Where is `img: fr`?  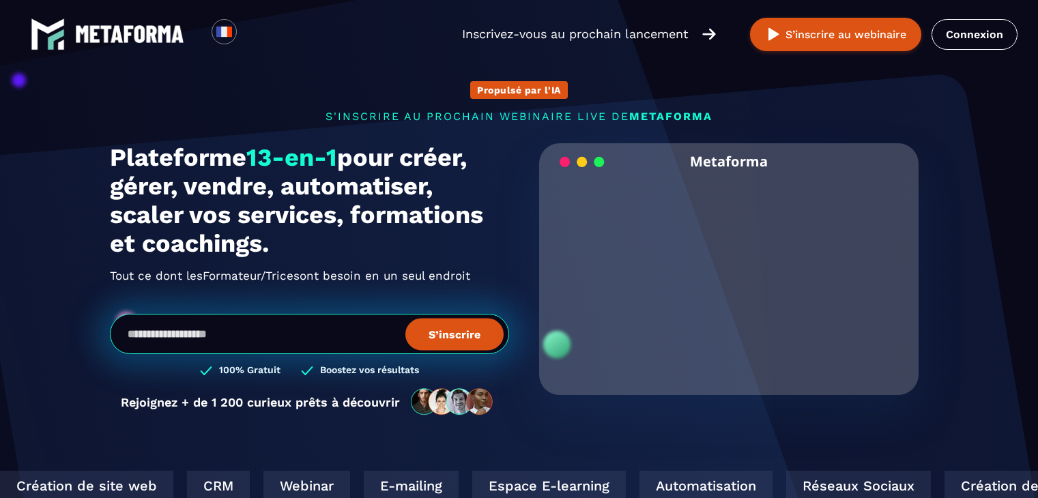 img: fr is located at coordinates (224, 31).